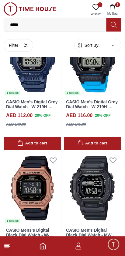 This screenshot has height=256, width=125. What do you see at coordinates (92, 60) in the screenshot?
I see `a: CASIO Men's Digital Grey Dial Watch - W-219H-2A2VDF1 items left` at bounding box center [92, 60].